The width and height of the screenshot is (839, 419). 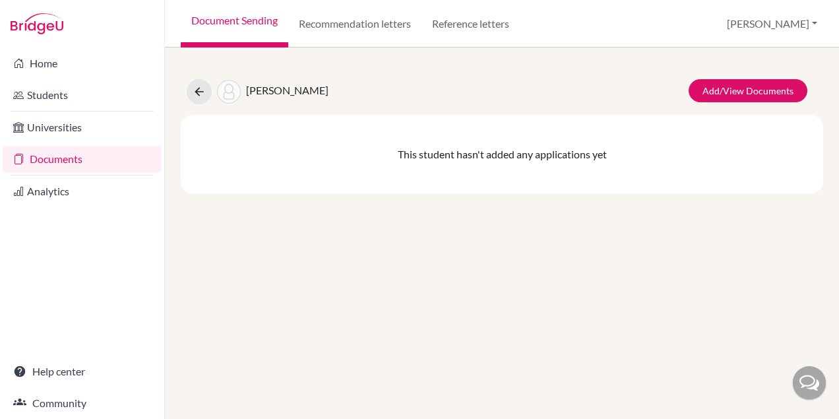 What do you see at coordinates (82, 127) in the screenshot?
I see `a: Universities` at bounding box center [82, 127].